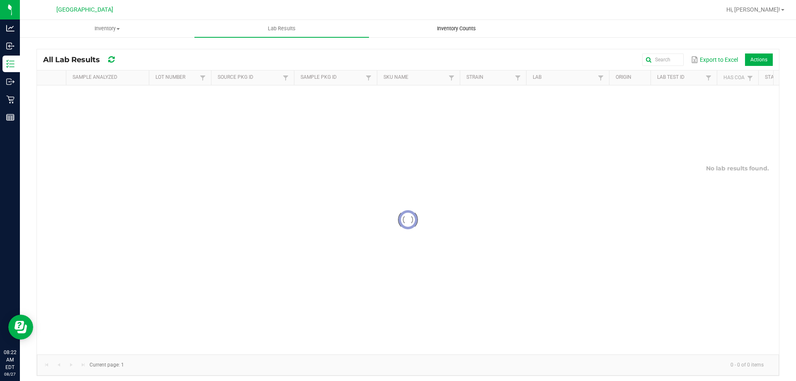 This screenshot has width=796, height=381. I want to click on a: OriginSortable, so click(631, 78).